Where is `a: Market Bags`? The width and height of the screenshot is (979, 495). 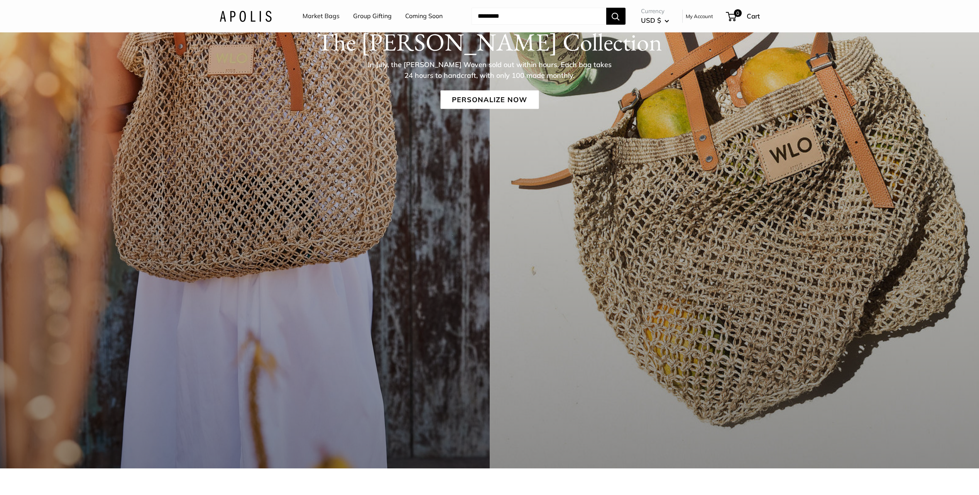
a: Market Bags is located at coordinates (321, 16).